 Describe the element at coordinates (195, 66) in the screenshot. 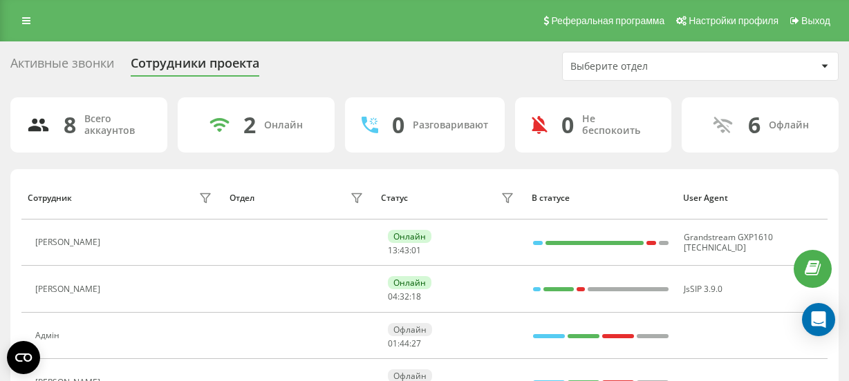

I see `div: Сотрудники проекта` at that location.